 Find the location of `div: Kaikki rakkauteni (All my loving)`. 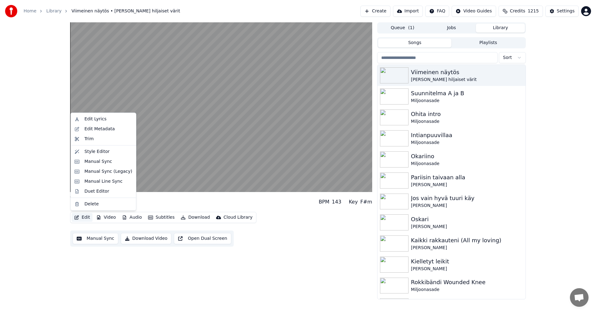

div: Kaikki rakkauteni (All my loving) is located at coordinates (466, 240).